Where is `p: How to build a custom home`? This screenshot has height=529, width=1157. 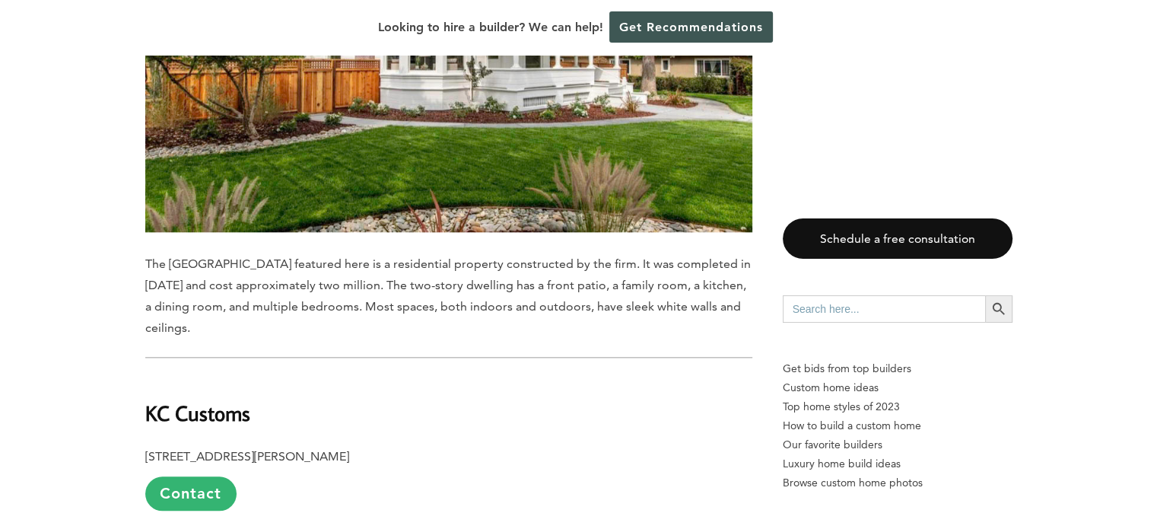 p: How to build a custom home is located at coordinates (897, 425).